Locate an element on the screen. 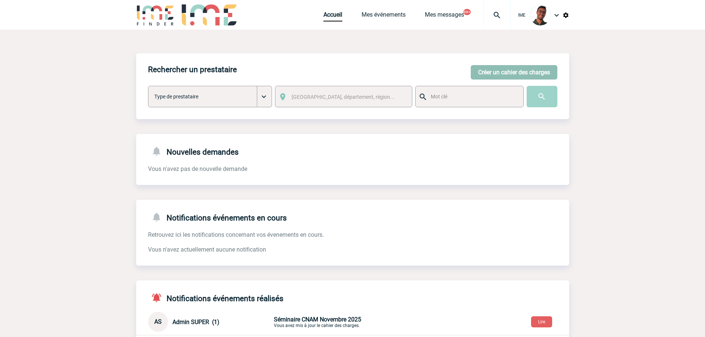 The height and width of the screenshot is (337, 705). span: AS is located at coordinates (158, 322).